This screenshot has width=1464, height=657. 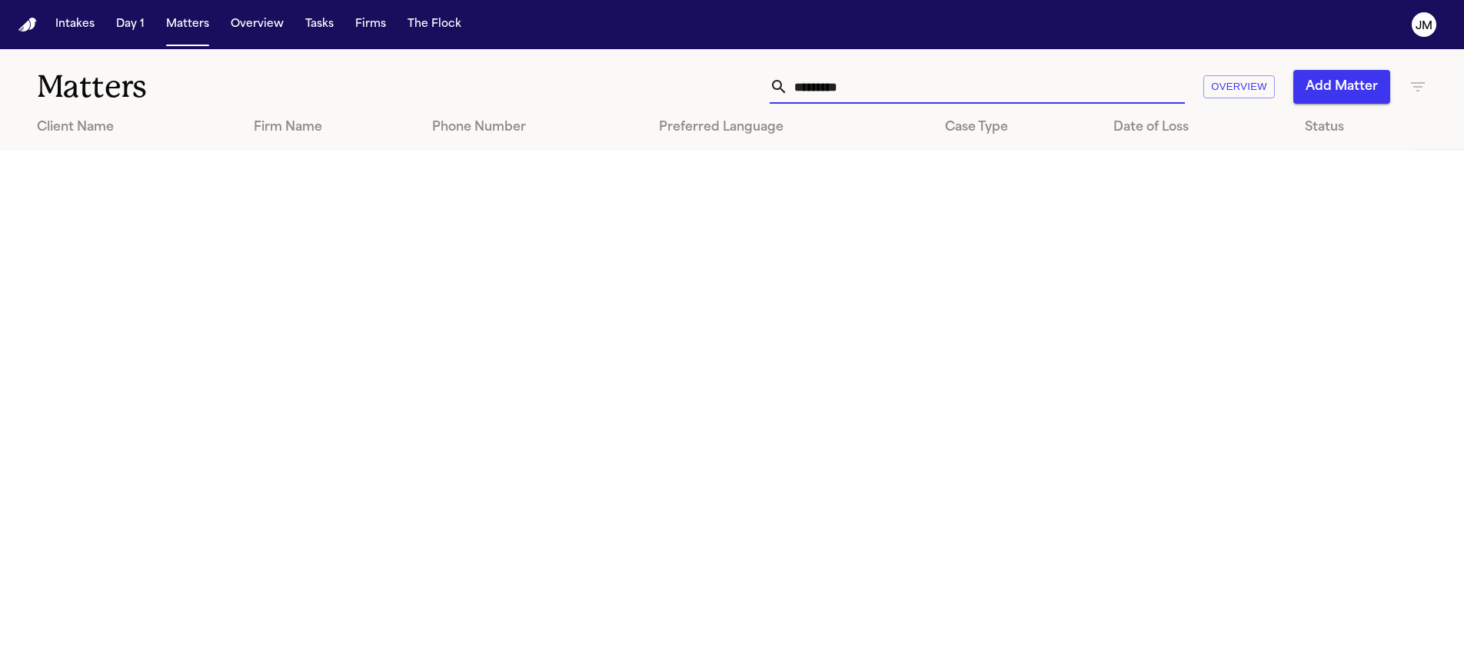 I want to click on div: Firm Name, so click(x=331, y=128).